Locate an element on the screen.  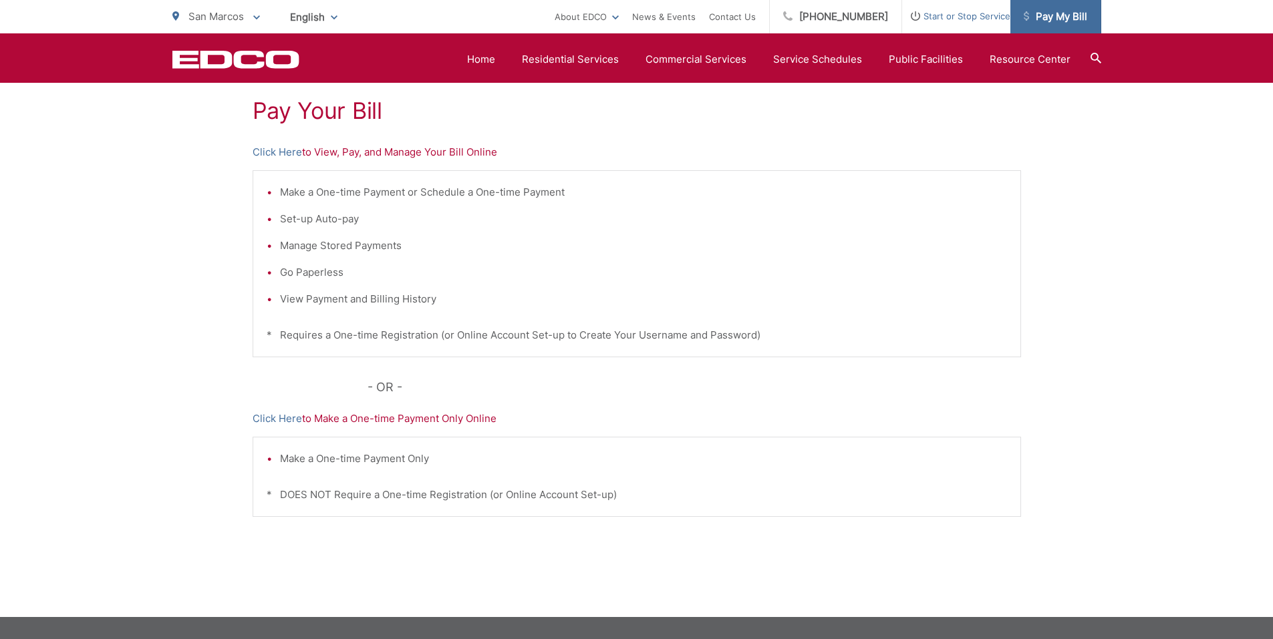
span: San Marcos is located at coordinates (216, 16).